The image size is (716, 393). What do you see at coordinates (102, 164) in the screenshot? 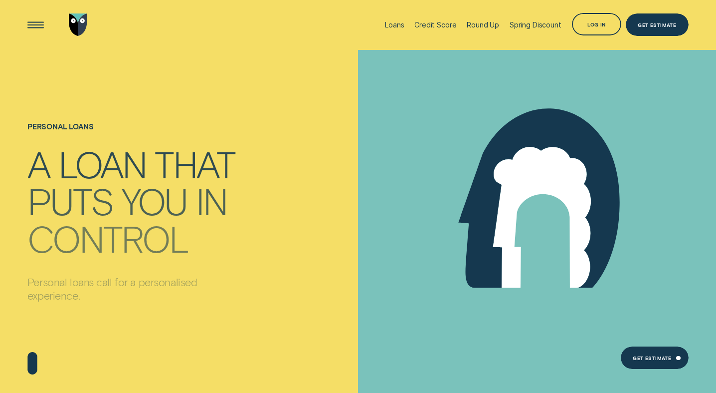
I see `div: loan` at bounding box center [102, 164].